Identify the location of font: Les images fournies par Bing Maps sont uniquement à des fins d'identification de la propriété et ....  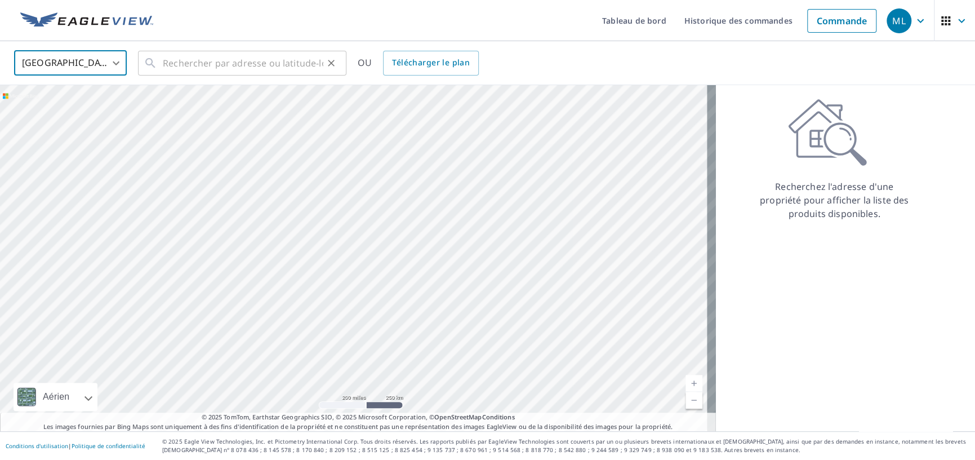
(358, 426).